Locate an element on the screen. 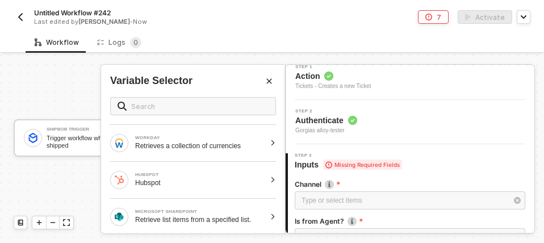  span: icon-error-page is located at coordinates (428, 17).